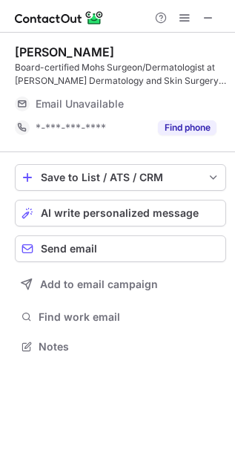 The height and width of the screenshot is (473, 235). What do you see at coordinates (120, 249) in the screenshot?
I see `button: Send email` at bounding box center [120, 249].